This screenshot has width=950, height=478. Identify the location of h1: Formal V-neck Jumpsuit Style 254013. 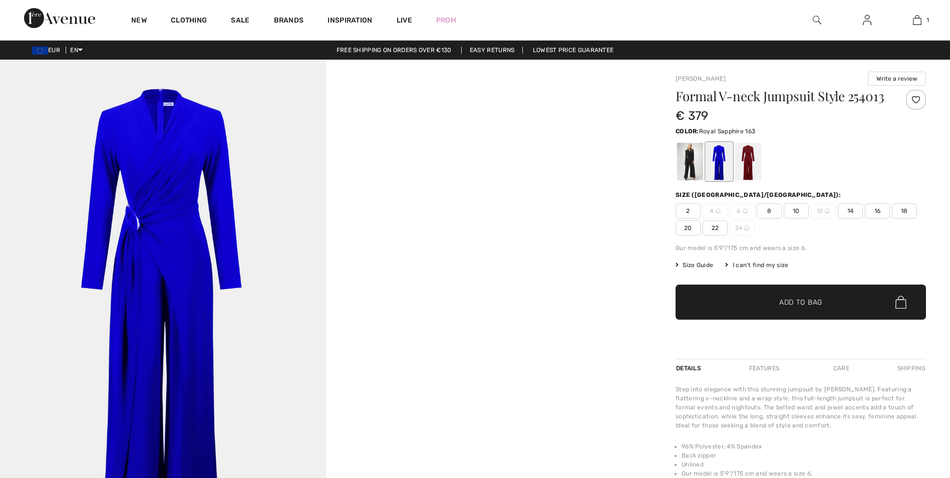
(780, 96).